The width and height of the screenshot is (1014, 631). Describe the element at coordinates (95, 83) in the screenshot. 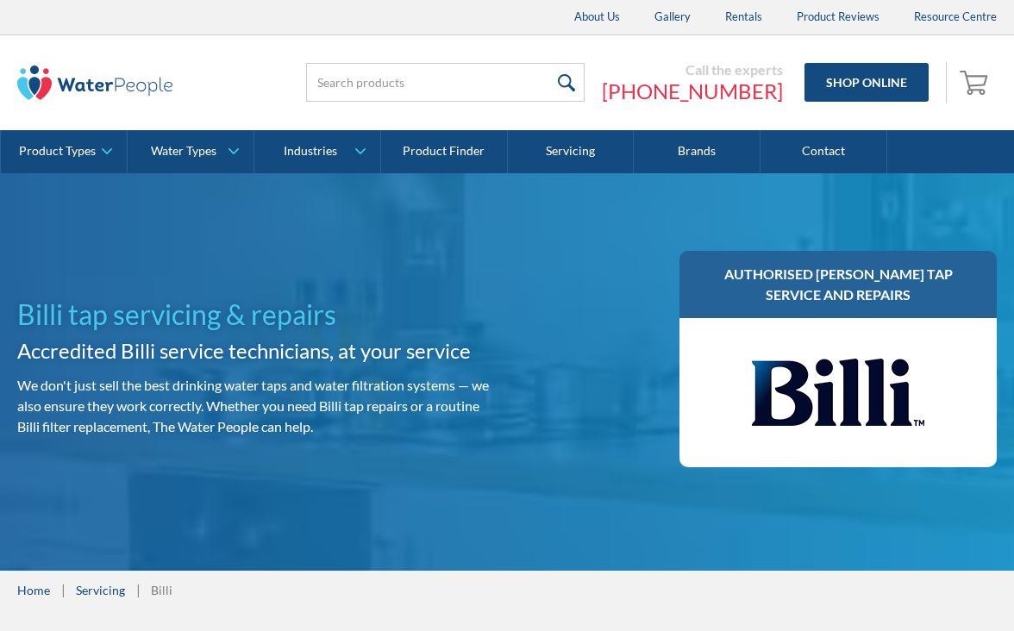

I see `img: The Water People` at that location.